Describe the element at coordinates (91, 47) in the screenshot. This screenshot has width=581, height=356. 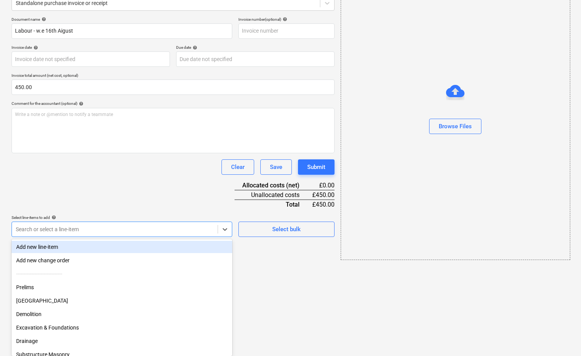
I see `div: Invoice date` at that location.